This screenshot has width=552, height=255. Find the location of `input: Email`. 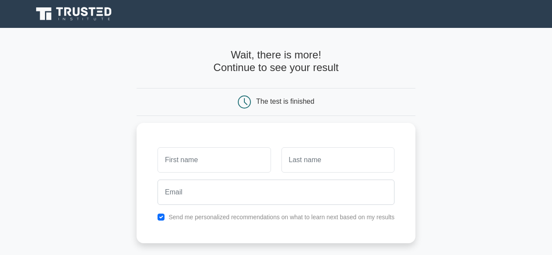

input: Email is located at coordinates (276, 192).